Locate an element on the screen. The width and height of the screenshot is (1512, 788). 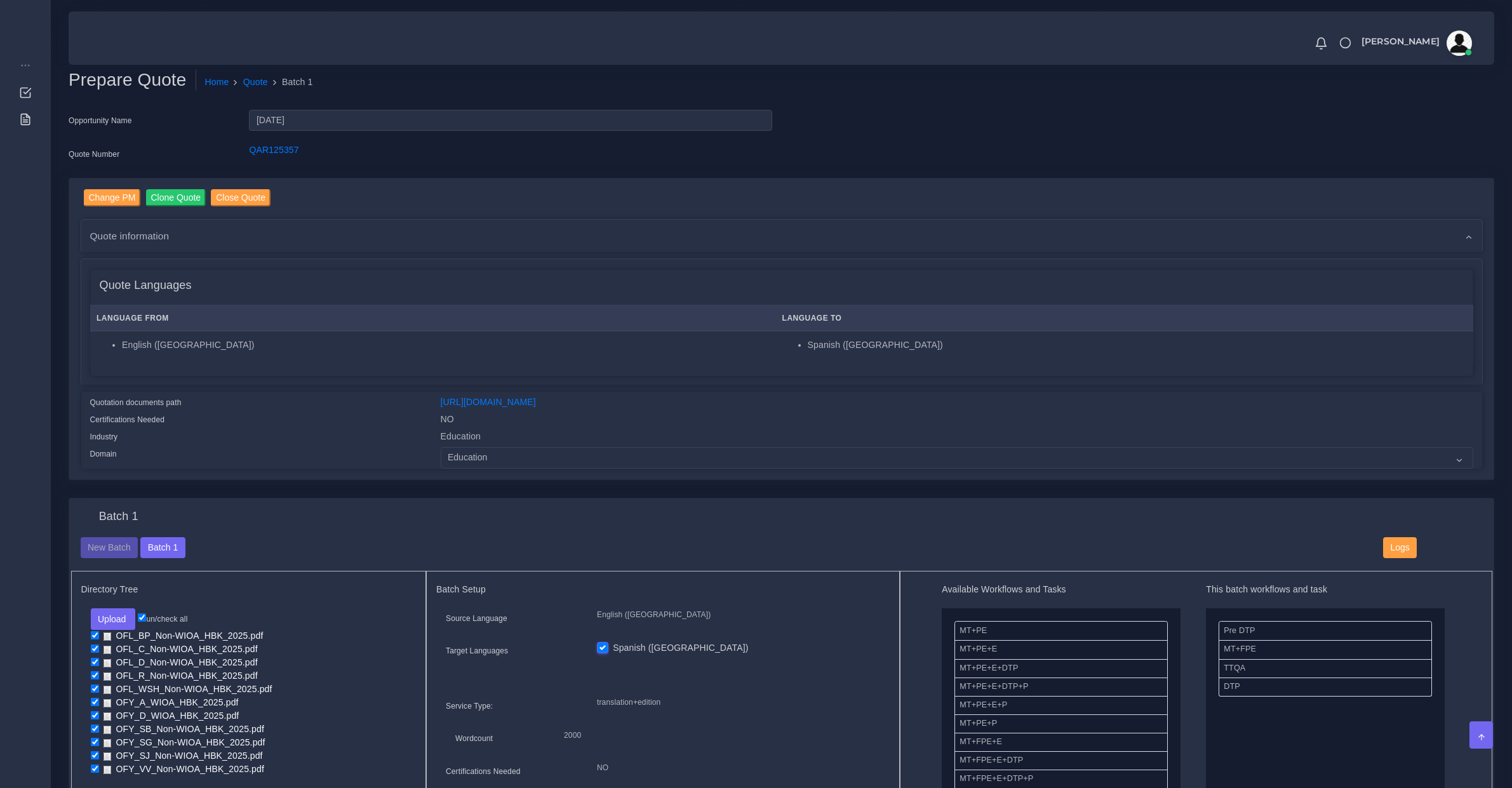
h5: Directory Tree is located at coordinates (249, 590).